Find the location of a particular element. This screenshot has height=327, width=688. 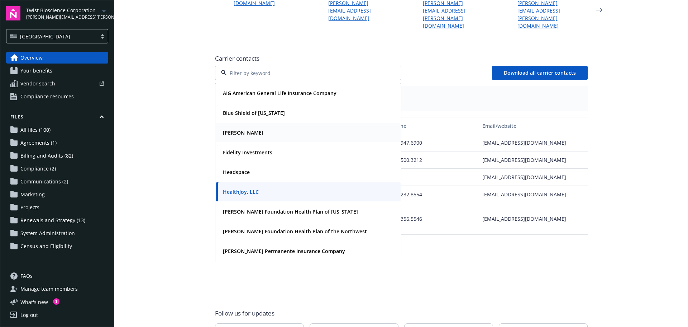

a: All files (100) is located at coordinates (57, 130).